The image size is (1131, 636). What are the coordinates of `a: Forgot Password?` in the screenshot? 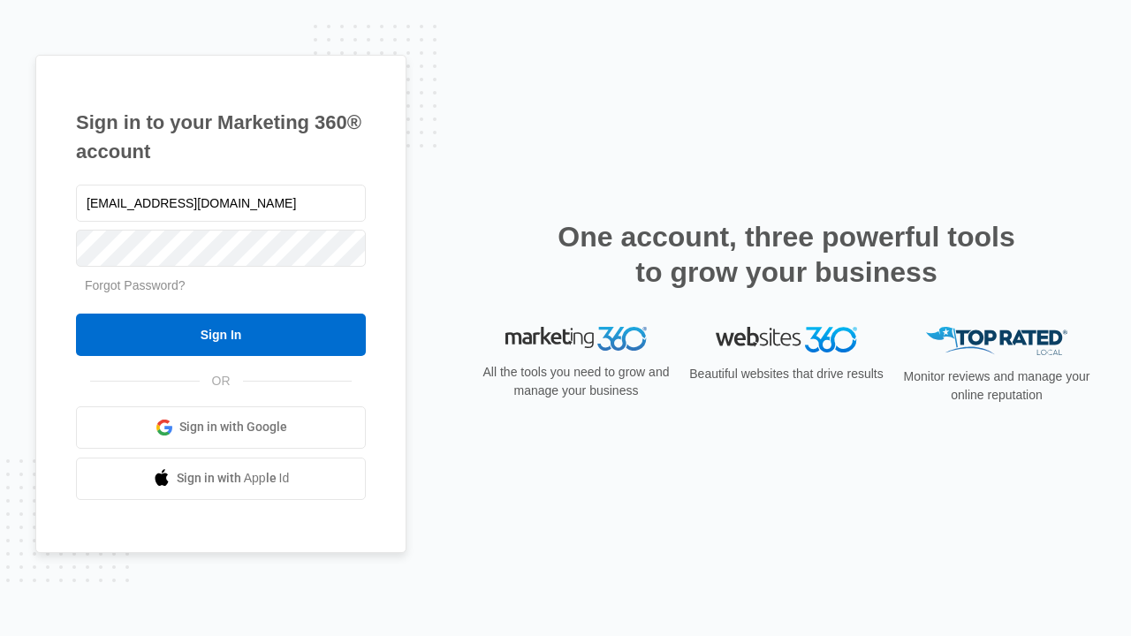 It's located at (135, 285).